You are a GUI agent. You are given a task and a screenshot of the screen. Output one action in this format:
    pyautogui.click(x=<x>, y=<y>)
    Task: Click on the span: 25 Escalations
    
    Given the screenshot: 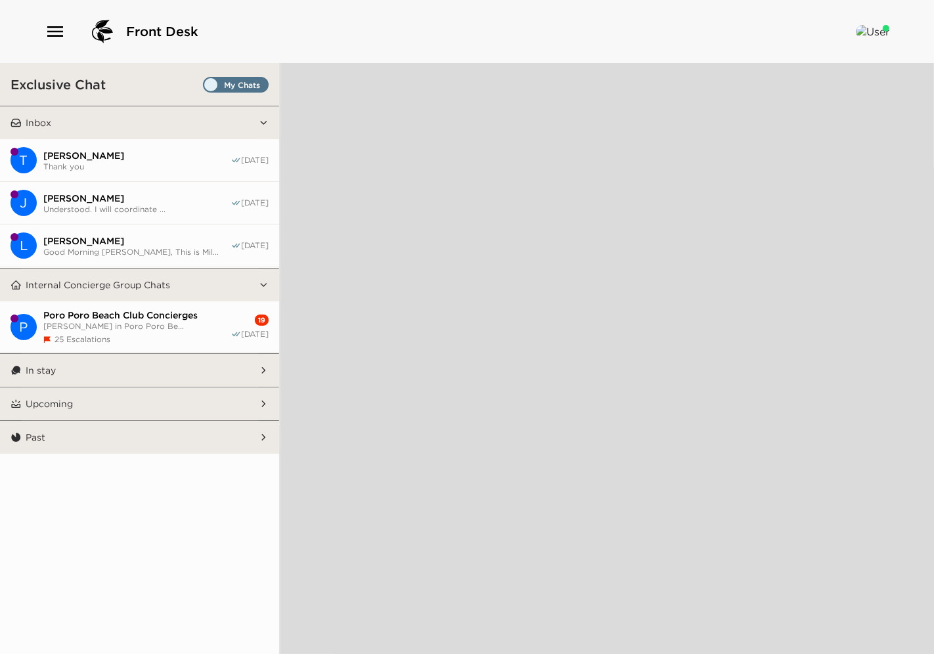 What is the action you would take?
    pyautogui.click(x=82, y=339)
    